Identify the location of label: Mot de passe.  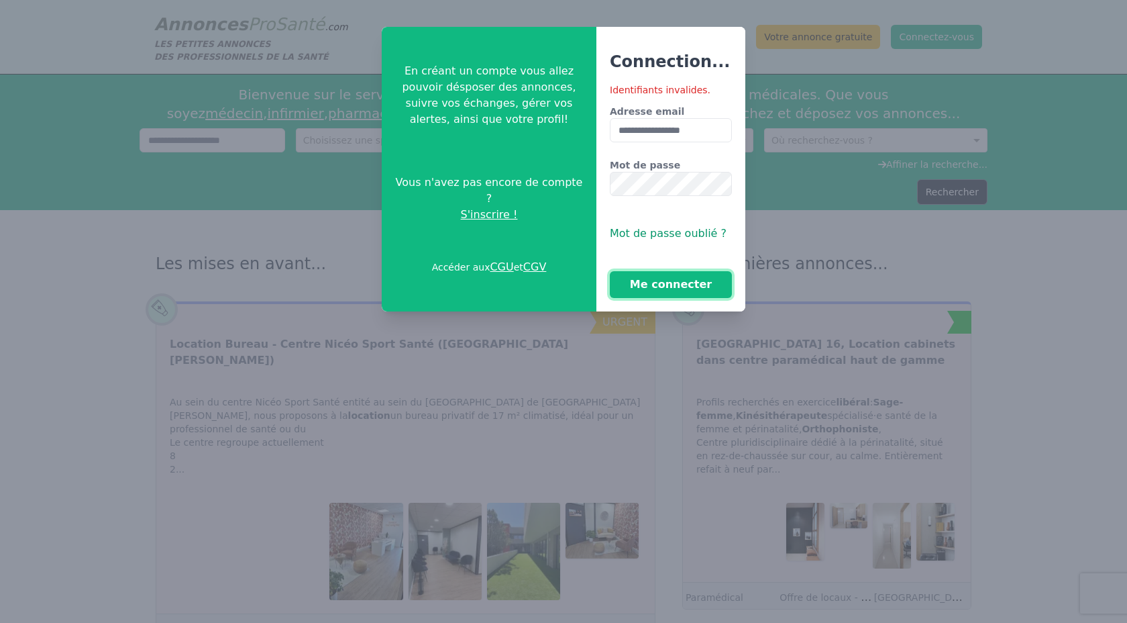
(671, 165).